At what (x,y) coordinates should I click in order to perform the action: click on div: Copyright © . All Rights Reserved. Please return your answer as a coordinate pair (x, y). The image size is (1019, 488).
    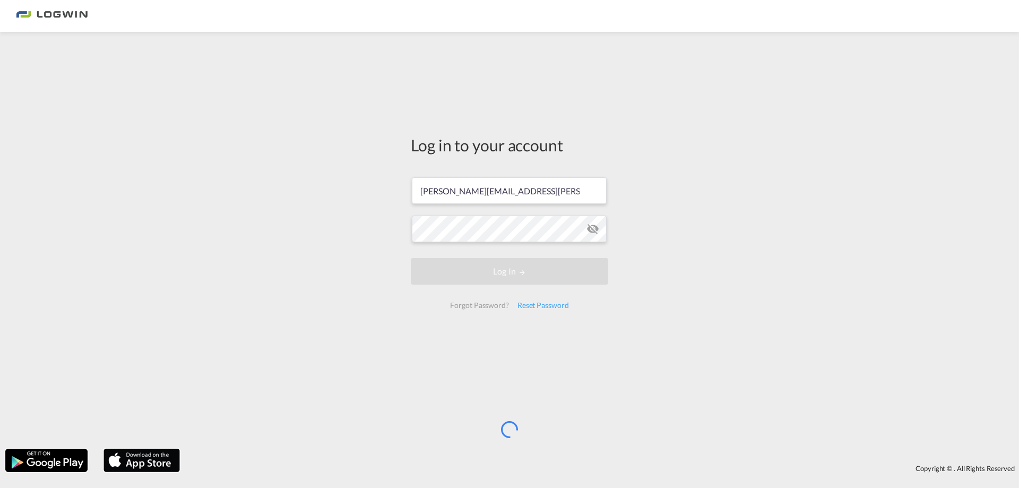
    Looking at the image, I should click on (602, 468).